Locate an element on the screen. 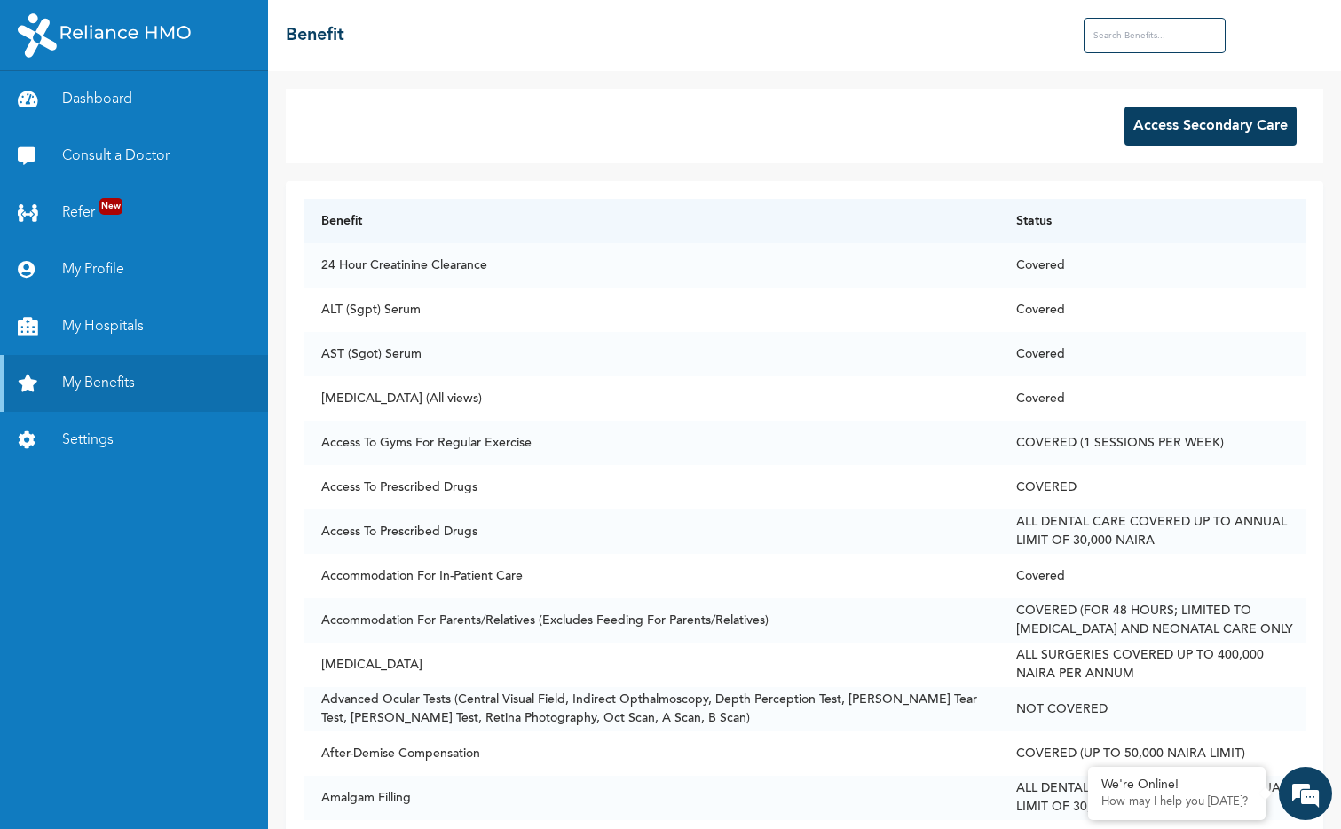 The width and height of the screenshot is (1341, 829). td: After-Demise Compensation is located at coordinates (651, 754).